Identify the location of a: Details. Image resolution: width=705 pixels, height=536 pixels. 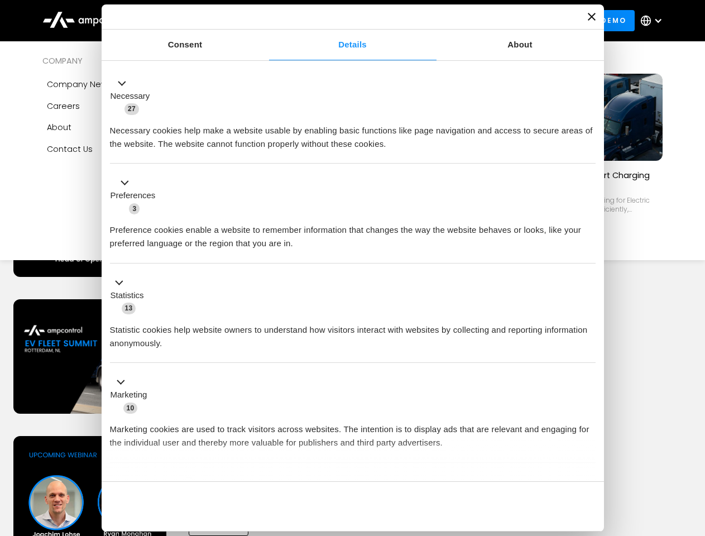
(353, 45).